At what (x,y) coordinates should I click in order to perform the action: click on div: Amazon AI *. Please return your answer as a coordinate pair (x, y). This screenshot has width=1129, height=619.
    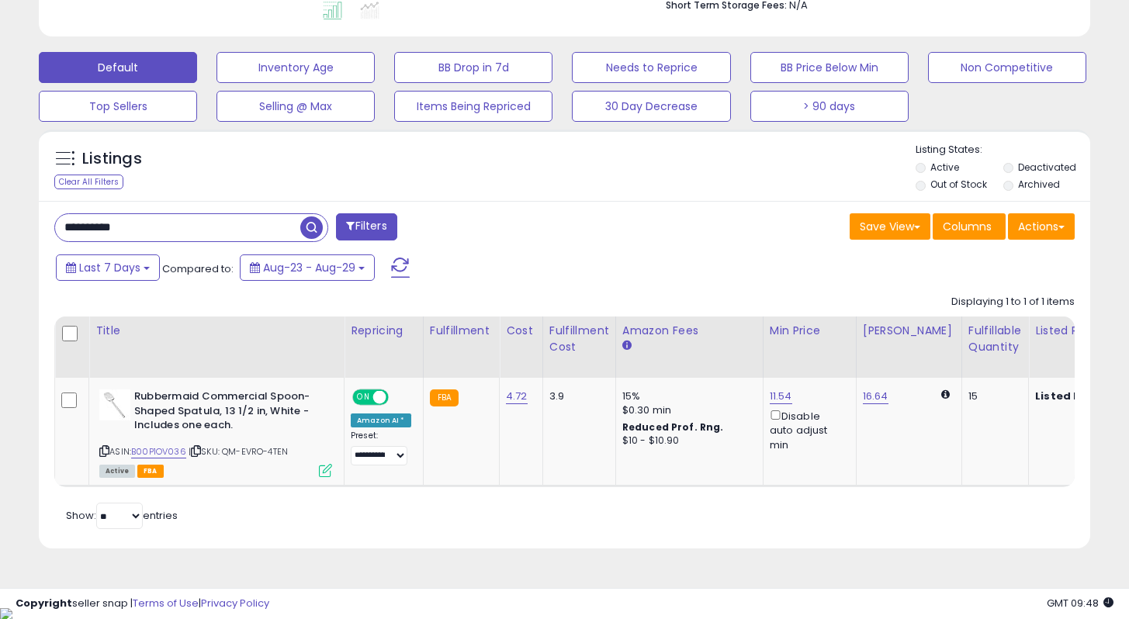
    Looking at the image, I should click on (381, 421).